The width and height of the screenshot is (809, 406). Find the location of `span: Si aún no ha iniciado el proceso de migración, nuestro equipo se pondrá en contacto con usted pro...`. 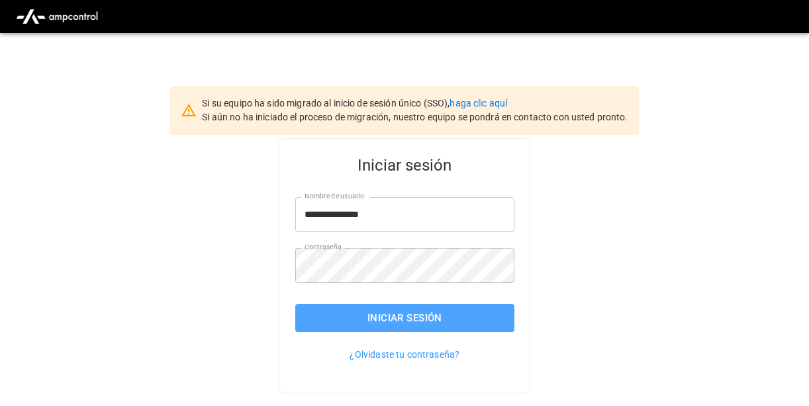

span: Si aún no ha iniciado el proceso de migración, nuestro equipo se pondrá en contacto con usted pro... is located at coordinates (414, 117).